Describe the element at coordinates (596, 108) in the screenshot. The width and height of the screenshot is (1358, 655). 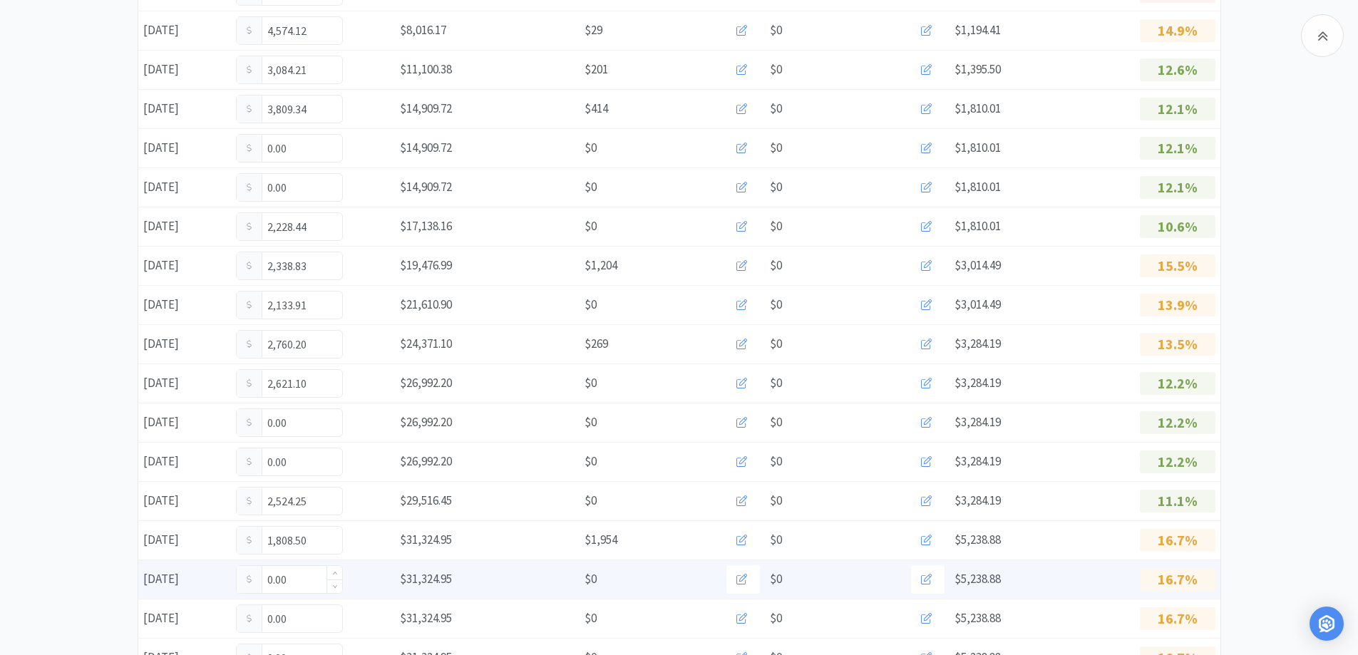
I see `span: $414` at that location.